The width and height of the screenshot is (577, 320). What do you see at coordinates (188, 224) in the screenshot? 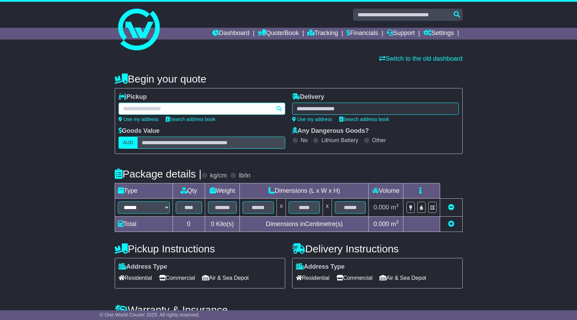
I see `td: 0` at bounding box center [188, 224].